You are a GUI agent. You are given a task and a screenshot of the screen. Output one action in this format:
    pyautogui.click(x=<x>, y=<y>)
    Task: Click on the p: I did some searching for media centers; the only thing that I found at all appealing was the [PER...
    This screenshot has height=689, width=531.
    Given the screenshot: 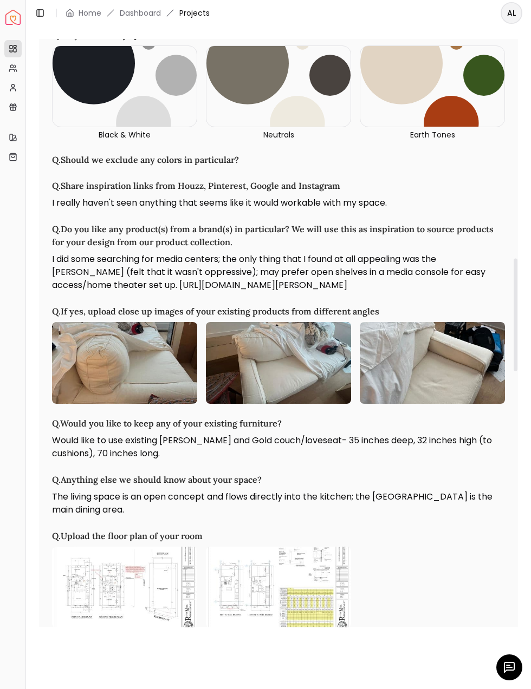 What is the action you would take?
    pyautogui.click(x=278, y=272)
    